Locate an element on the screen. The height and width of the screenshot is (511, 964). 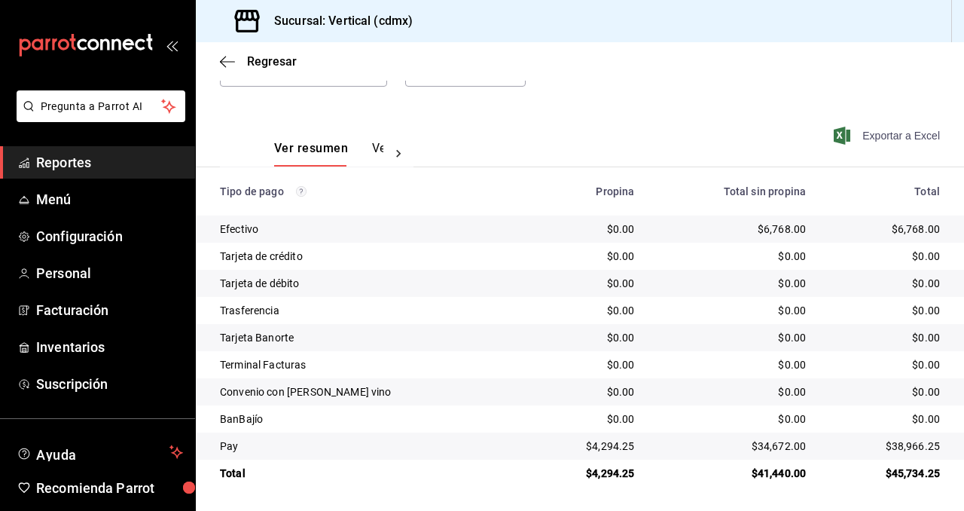
span: Facturación is located at coordinates (109, 310).